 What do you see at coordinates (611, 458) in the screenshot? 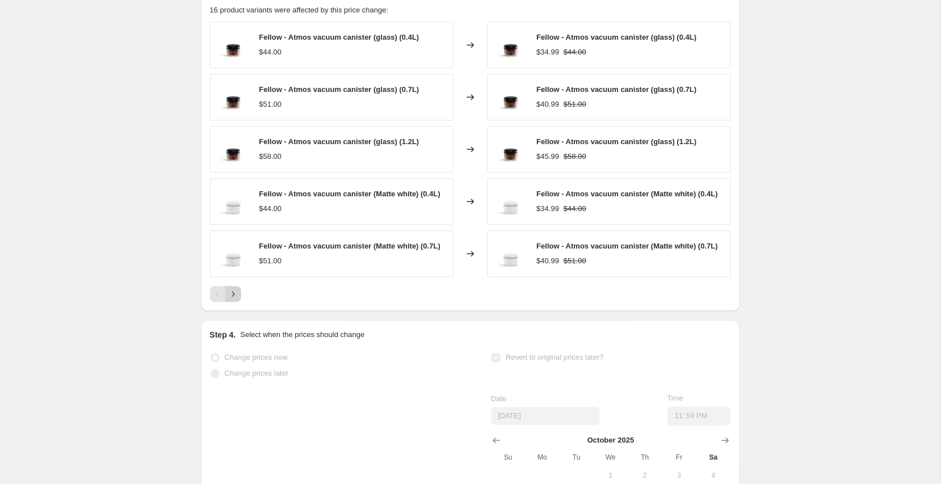
I see `th: Wednesday` at bounding box center [611, 458].